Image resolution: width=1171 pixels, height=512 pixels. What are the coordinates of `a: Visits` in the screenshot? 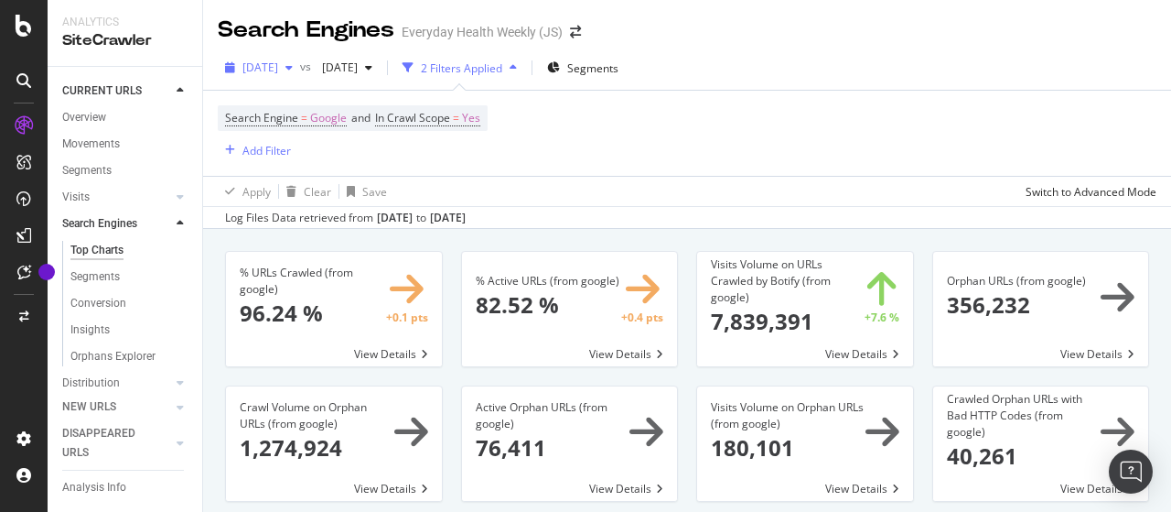 It's located at (116, 197).